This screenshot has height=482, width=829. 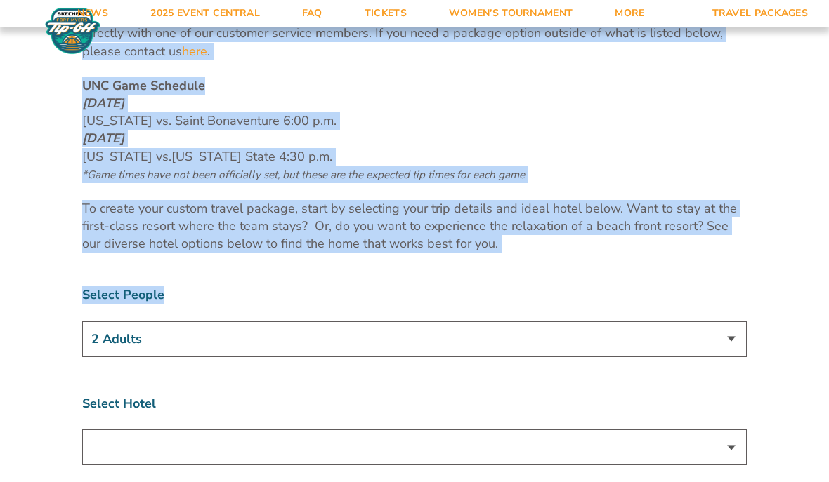 What do you see at coordinates (195, 51) in the screenshot?
I see `a: here` at bounding box center [195, 51].